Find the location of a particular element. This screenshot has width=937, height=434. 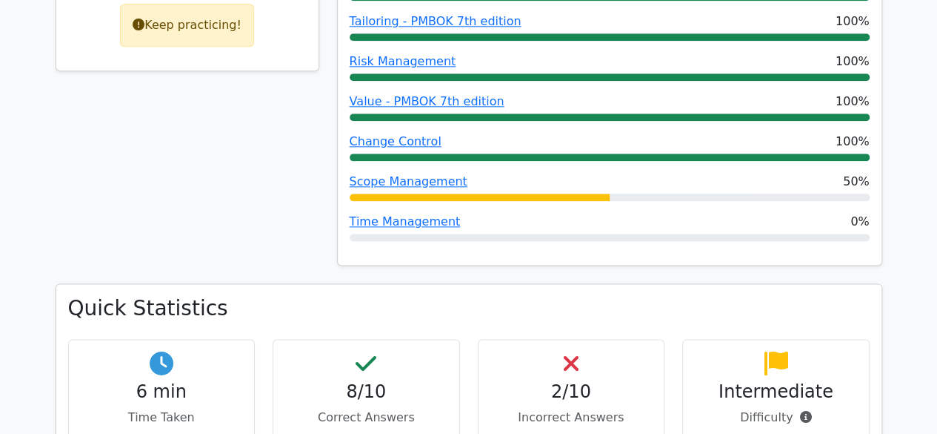

h4: 8/10 is located at coordinates (366, 391).